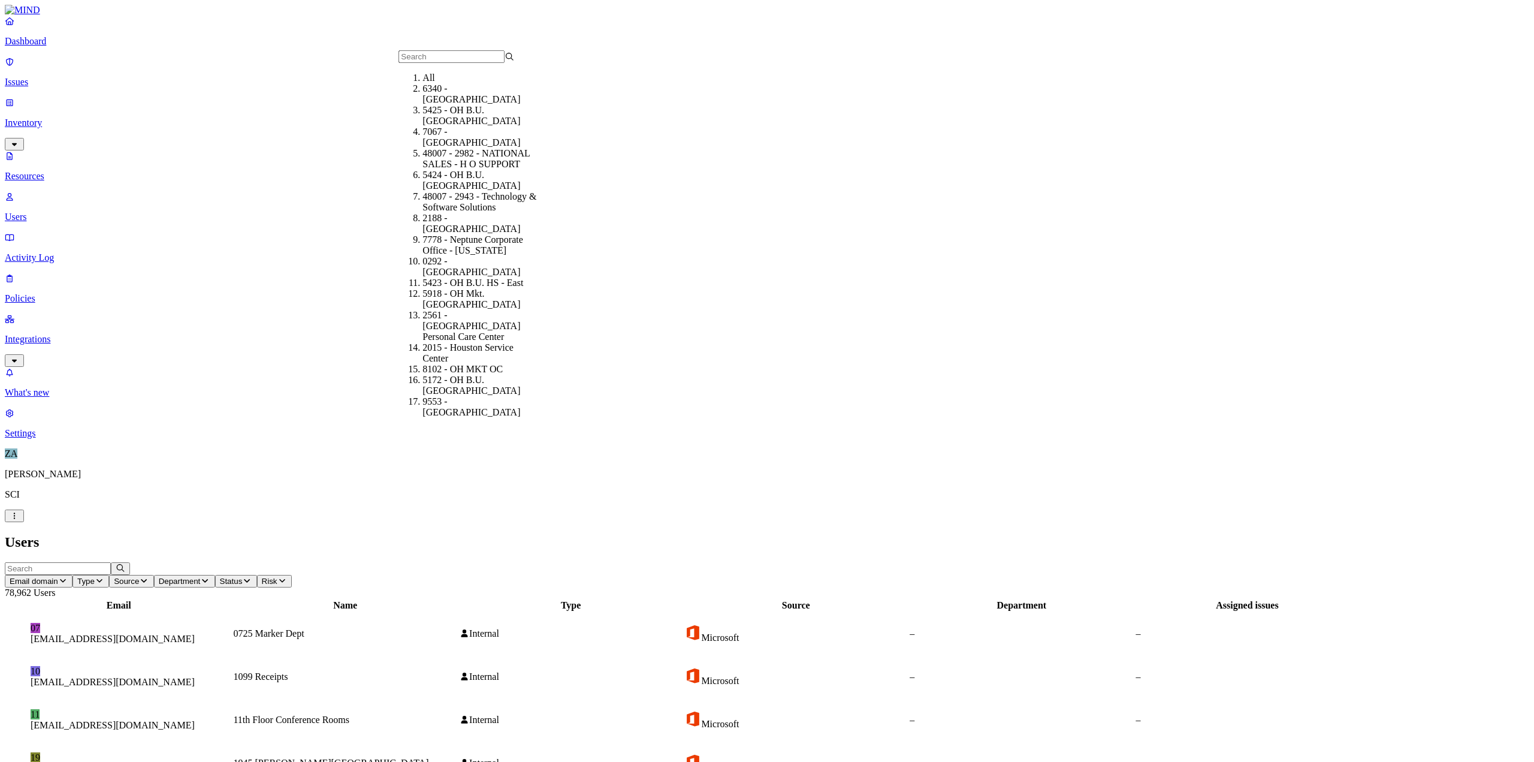 This screenshot has height=762, width=1534. I want to click on a: MIND, so click(767, 10).